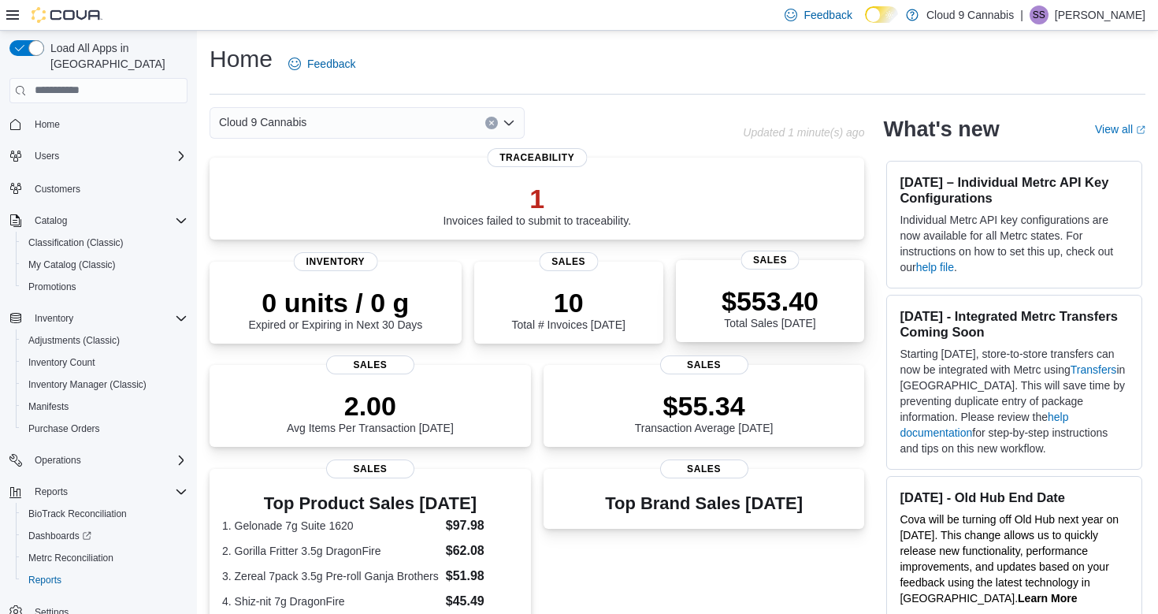 The width and height of the screenshot is (1158, 614). I want to click on div: Invoices failed to submit to traceability., so click(537, 205).